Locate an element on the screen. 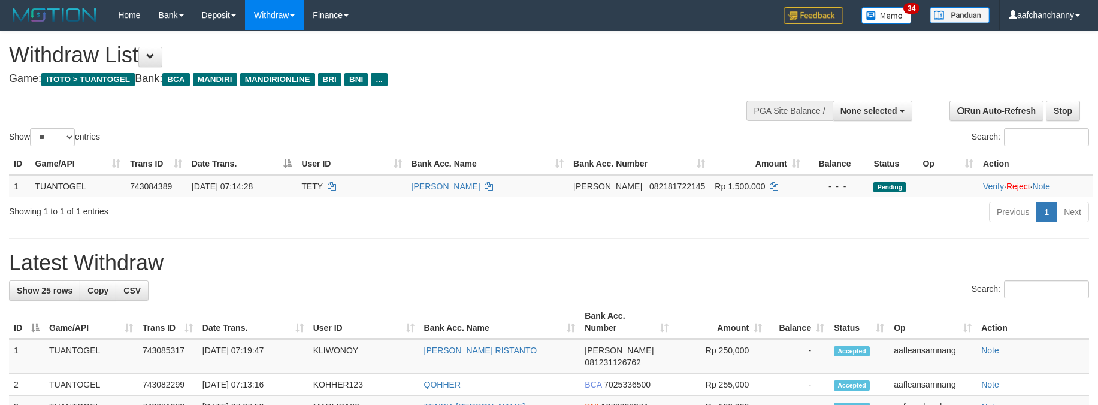 This screenshot has width=1098, height=405. th: Balance: activate to sort column ascending is located at coordinates (798, 322).